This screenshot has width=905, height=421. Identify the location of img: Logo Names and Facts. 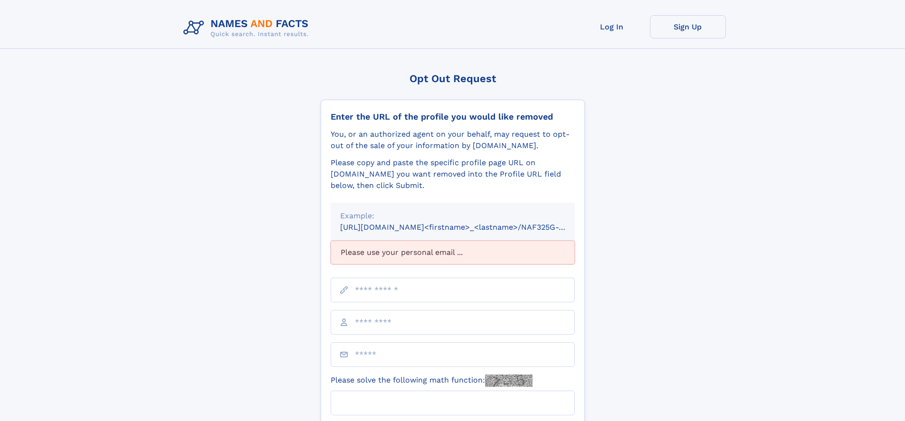
(248, 28).